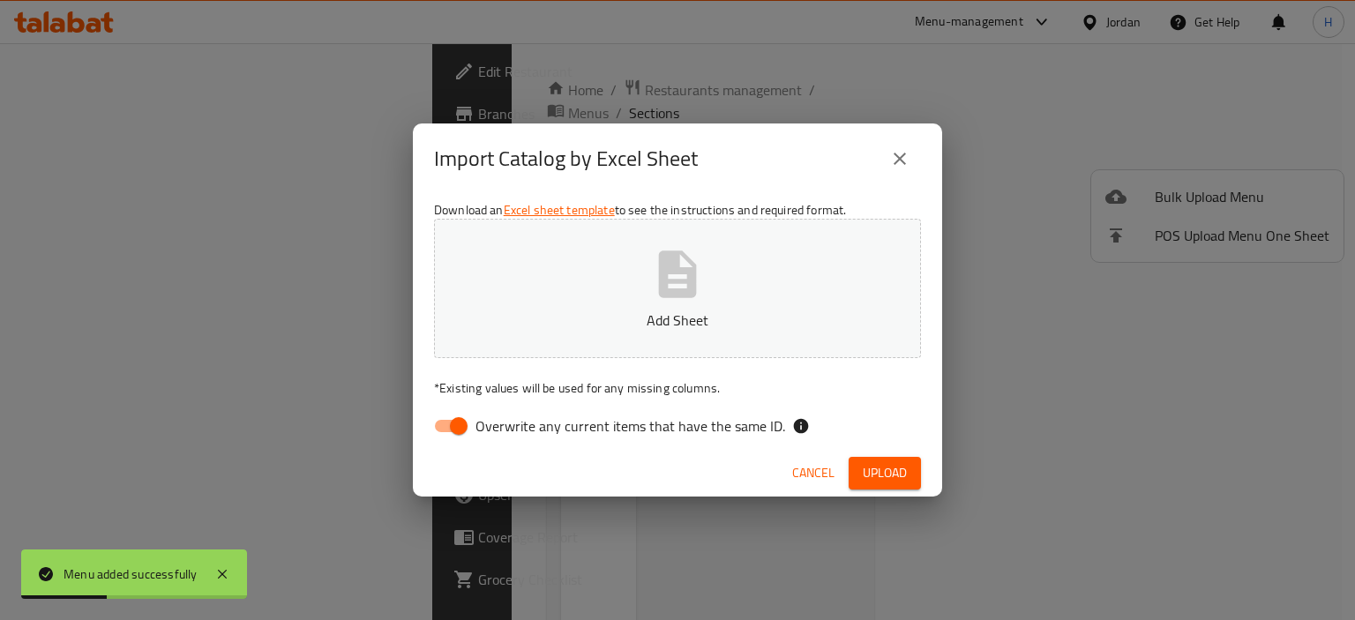  What do you see at coordinates (678, 322) in the screenshot?
I see `div: Download an to see the instructions and required format.` at bounding box center [678, 322].